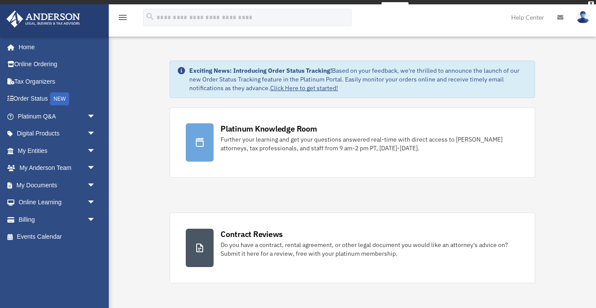 This screenshot has height=308, width=596. What do you see at coordinates (55, 47) in the screenshot?
I see `a: Home` at bounding box center [55, 47].